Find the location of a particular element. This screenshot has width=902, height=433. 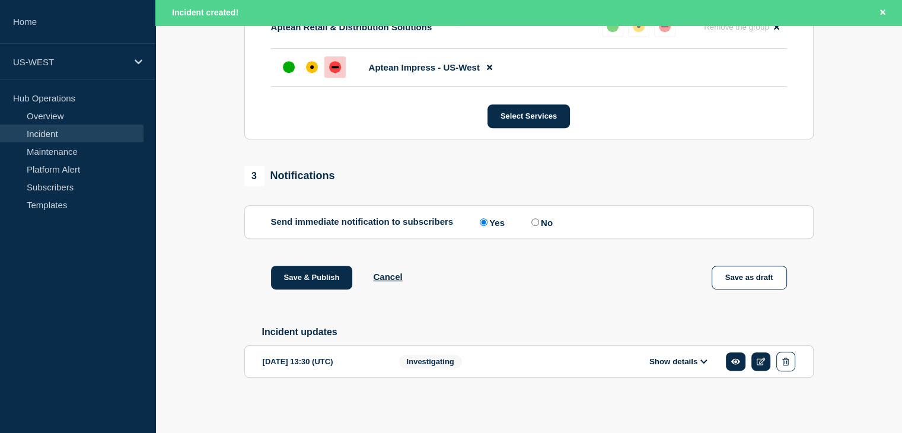

label: Yes is located at coordinates (490, 222).